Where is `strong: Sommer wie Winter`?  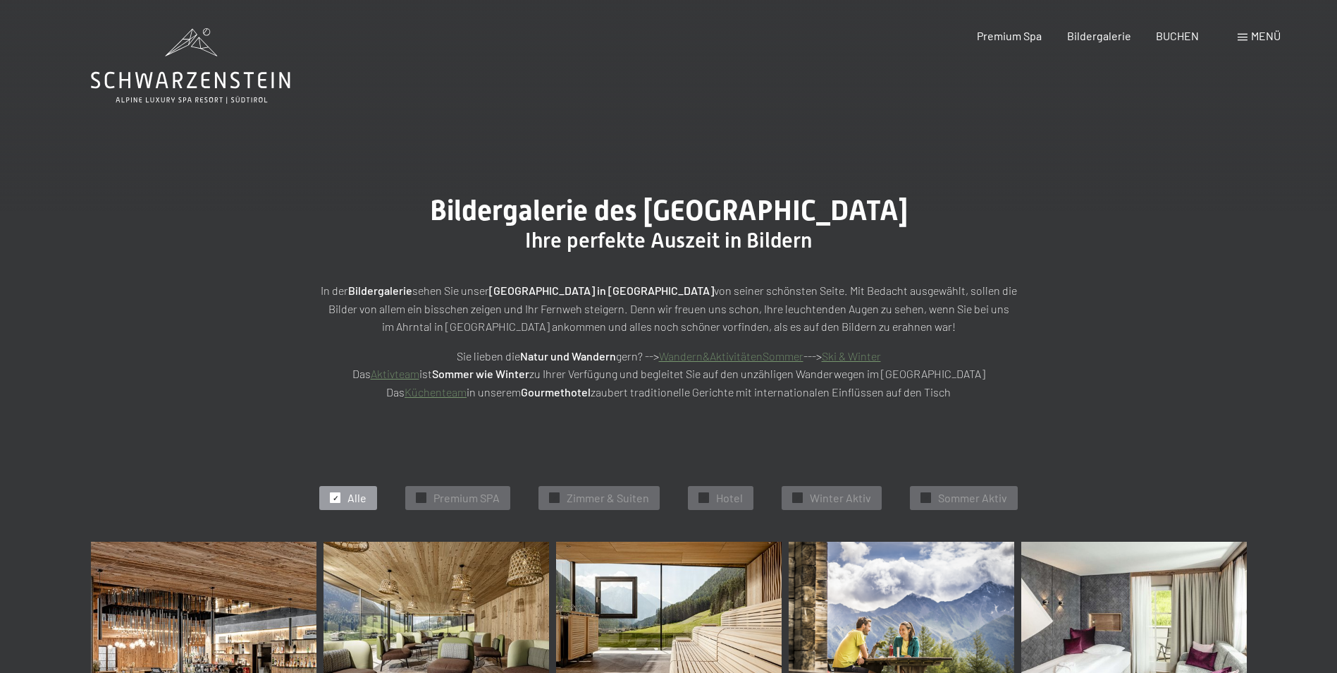 strong: Sommer wie Winter is located at coordinates (481, 373).